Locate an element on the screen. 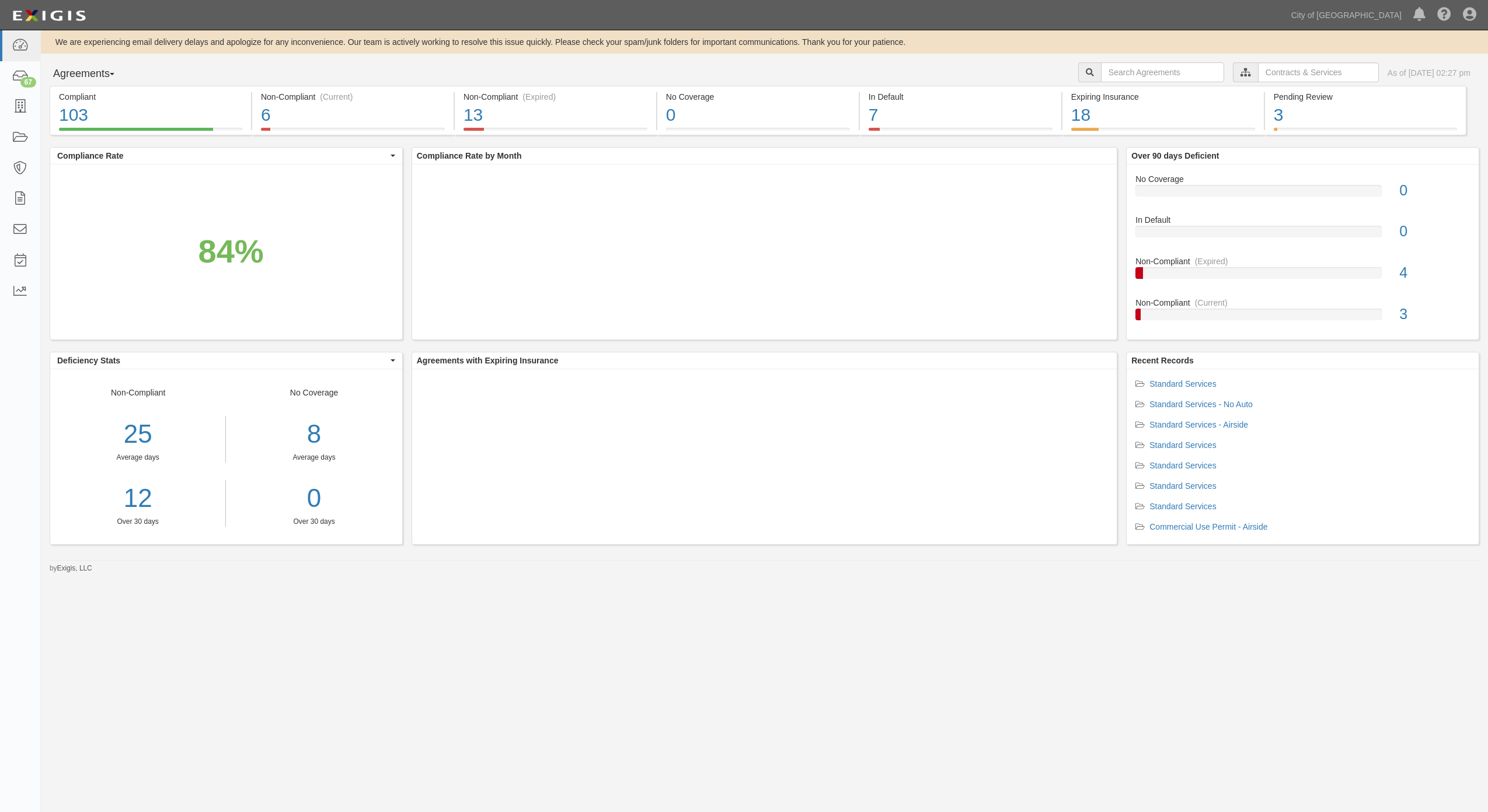 The height and width of the screenshot is (812, 1488). a: Standard Services - Airside is located at coordinates (1198, 425).